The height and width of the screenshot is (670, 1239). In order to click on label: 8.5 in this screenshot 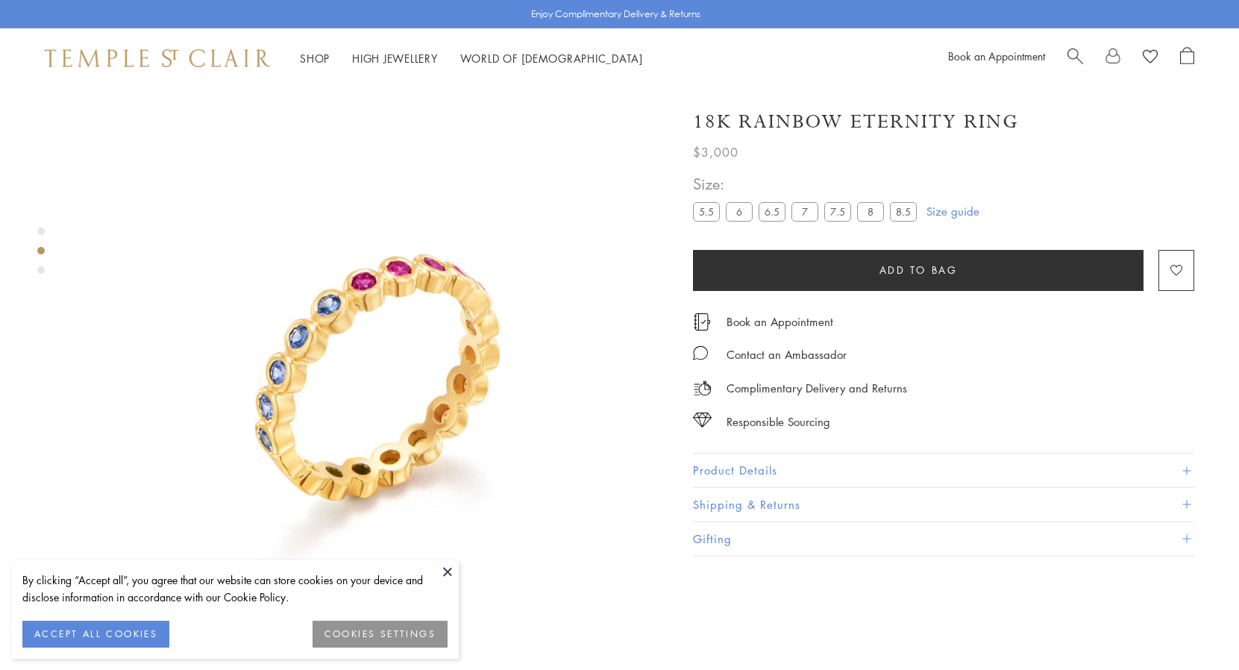, I will do `click(903, 211)`.